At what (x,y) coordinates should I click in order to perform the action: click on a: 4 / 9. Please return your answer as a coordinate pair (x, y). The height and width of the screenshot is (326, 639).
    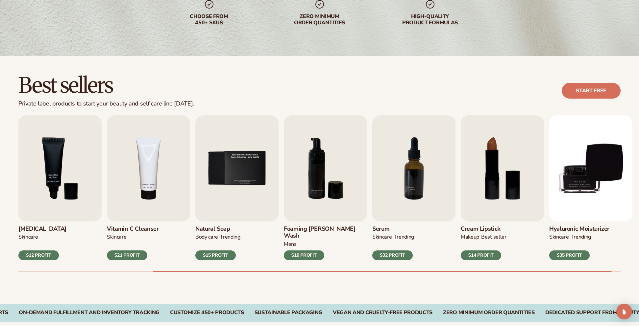
    Looking at the image, I should click on (148, 188).